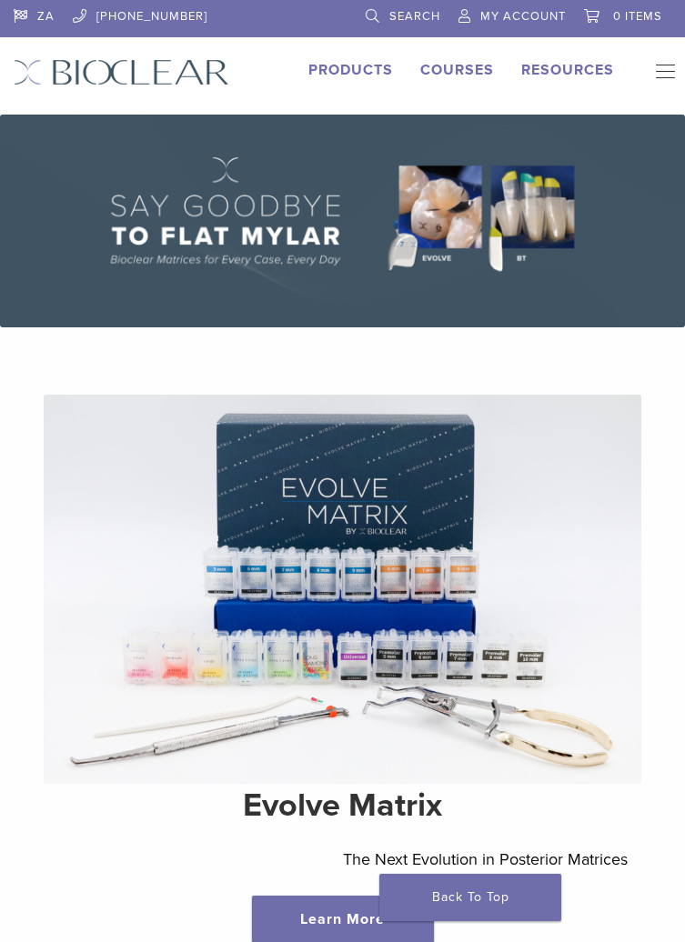  Describe the element at coordinates (470, 898) in the screenshot. I see `a: Back To Top` at that location.